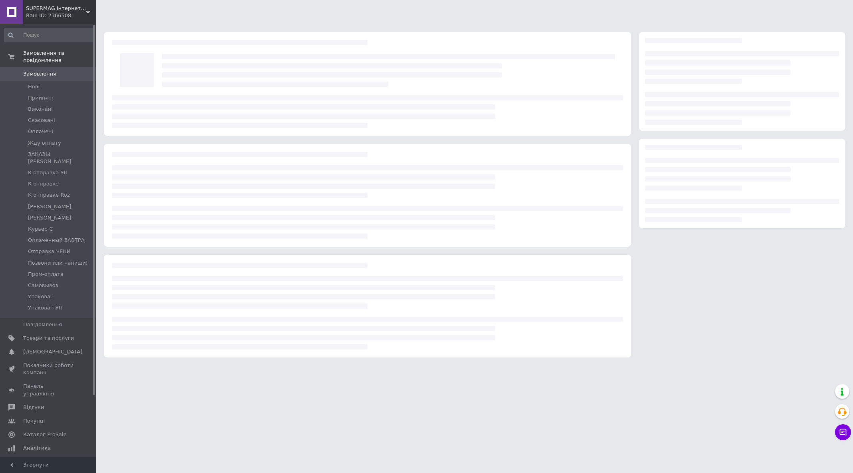 This screenshot has height=473, width=853. What do you see at coordinates (49, 195) in the screenshot?
I see `span: К отправке Roz` at bounding box center [49, 195].